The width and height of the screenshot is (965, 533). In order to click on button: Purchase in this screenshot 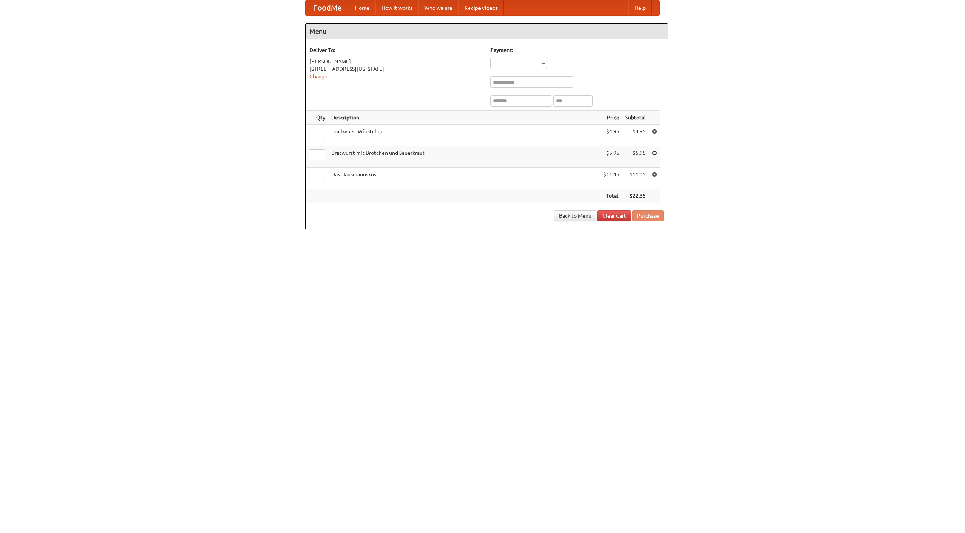, I will do `click(648, 216)`.